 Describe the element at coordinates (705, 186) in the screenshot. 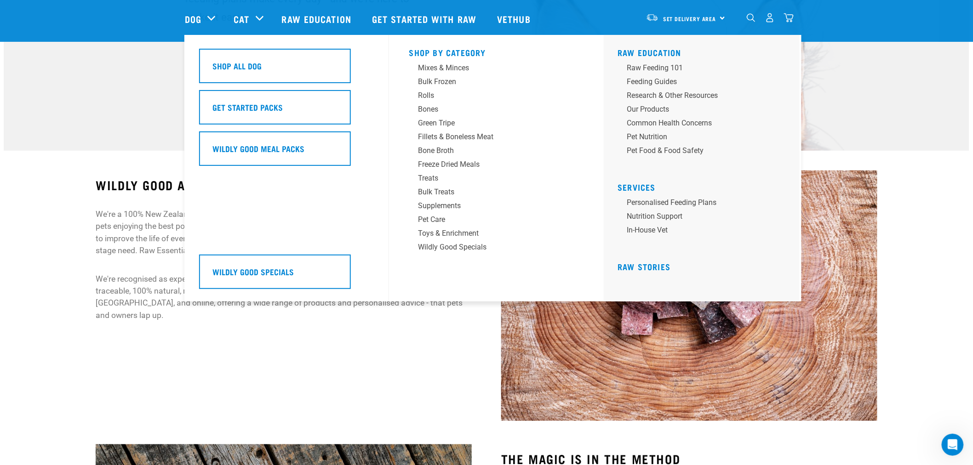

I see `h5: Services` at that location.